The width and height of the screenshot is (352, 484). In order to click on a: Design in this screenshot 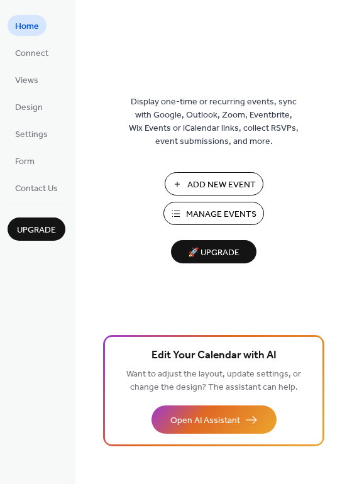, I will do `click(29, 106)`.